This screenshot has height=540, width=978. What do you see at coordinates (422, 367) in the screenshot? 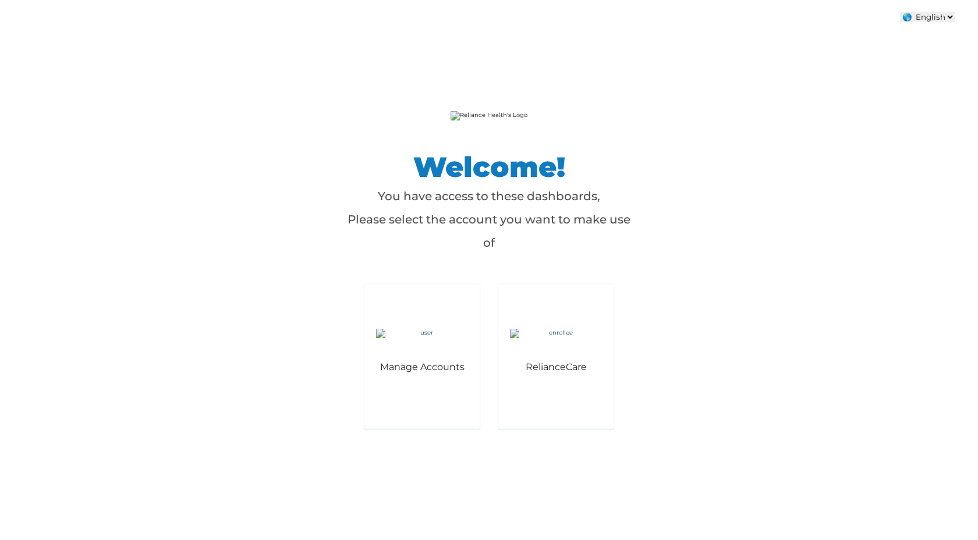
I see `p: Manage Accounts` at bounding box center [422, 367].